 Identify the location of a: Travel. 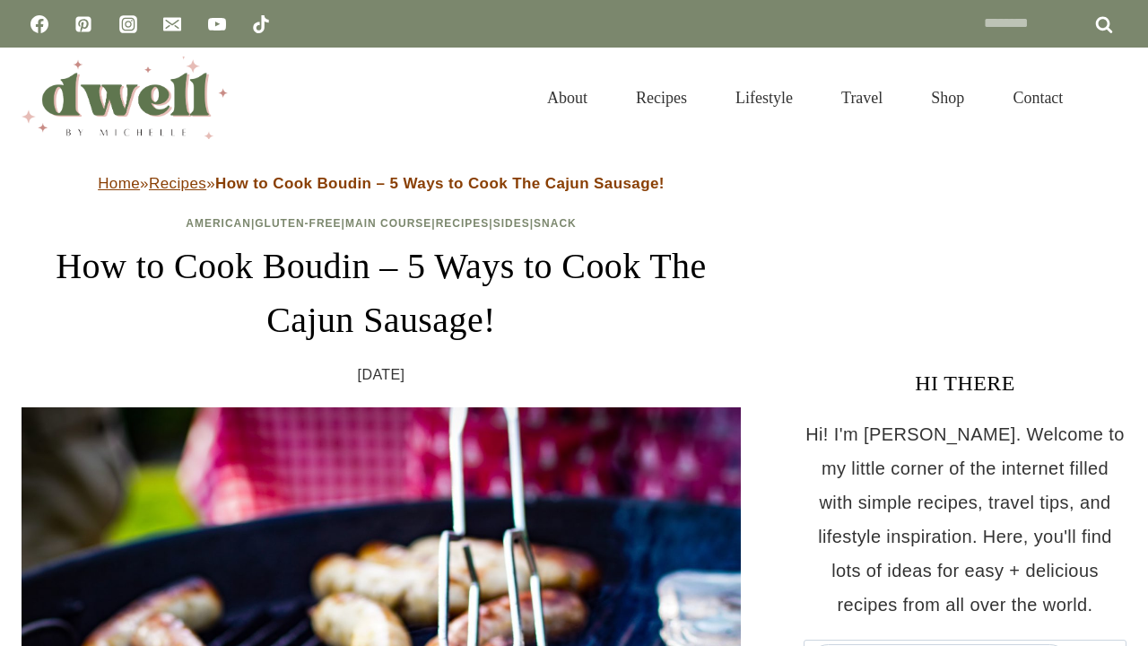
(862, 98).